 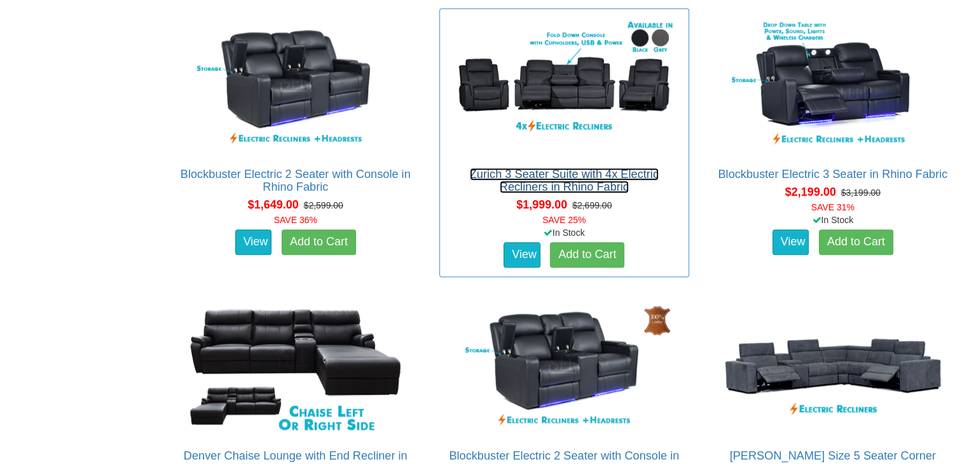 I want to click on a: Blockbuster Electric 3 Seater in Rhino Fabric, so click(x=832, y=174).